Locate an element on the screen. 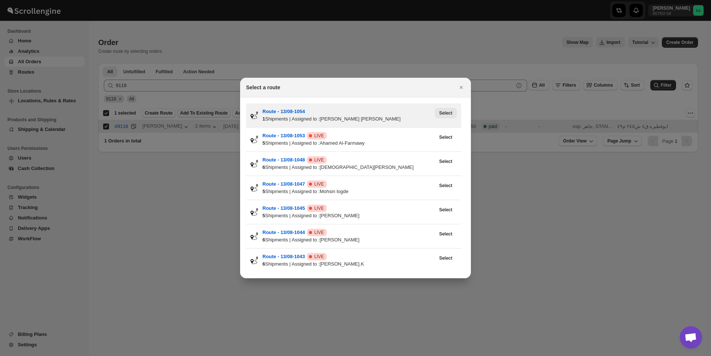 The width and height of the screenshot is (711, 356). button: Route - 13/08-1045 is located at coordinates (284, 208).